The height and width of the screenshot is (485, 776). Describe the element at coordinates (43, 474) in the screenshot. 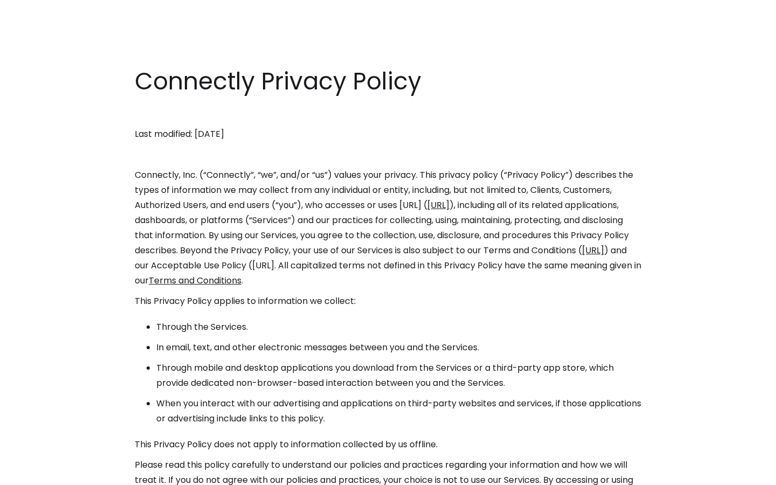

I see `ul: Language list` at that location.